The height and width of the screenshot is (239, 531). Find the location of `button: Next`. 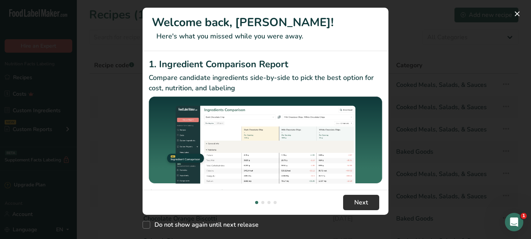

button: Next is located at coordinates (361, 202).